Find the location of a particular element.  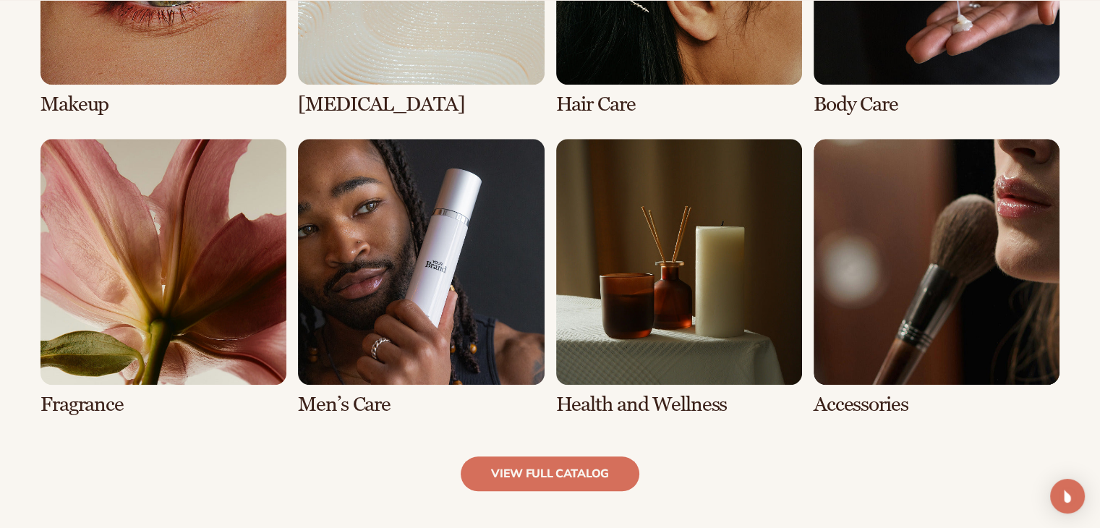

div: 6 / 8 is located at coordinates (421, 277).